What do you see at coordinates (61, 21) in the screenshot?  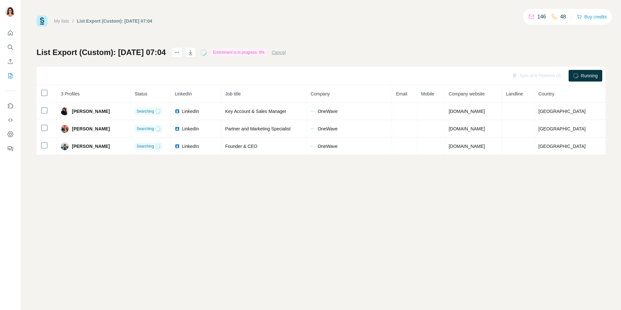 I see `a: My lists` at bounding box center [61, 21].